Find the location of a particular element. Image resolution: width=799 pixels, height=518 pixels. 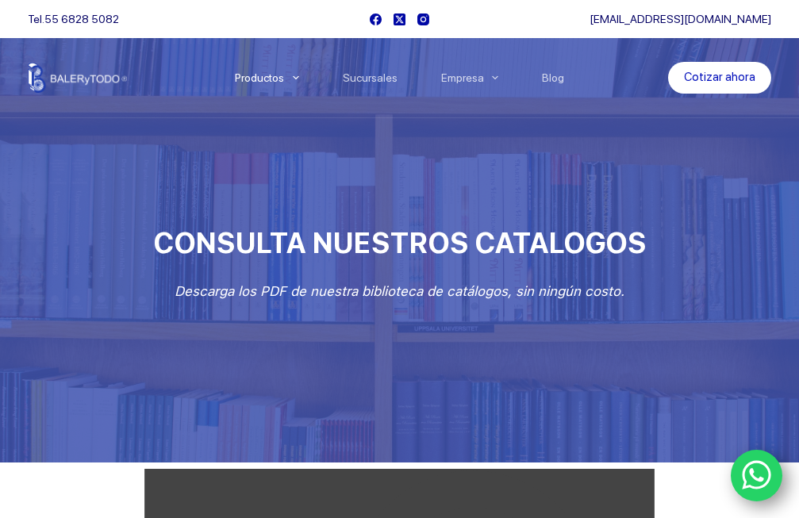

a: WhatsApp is located at coordinates (757, 476).